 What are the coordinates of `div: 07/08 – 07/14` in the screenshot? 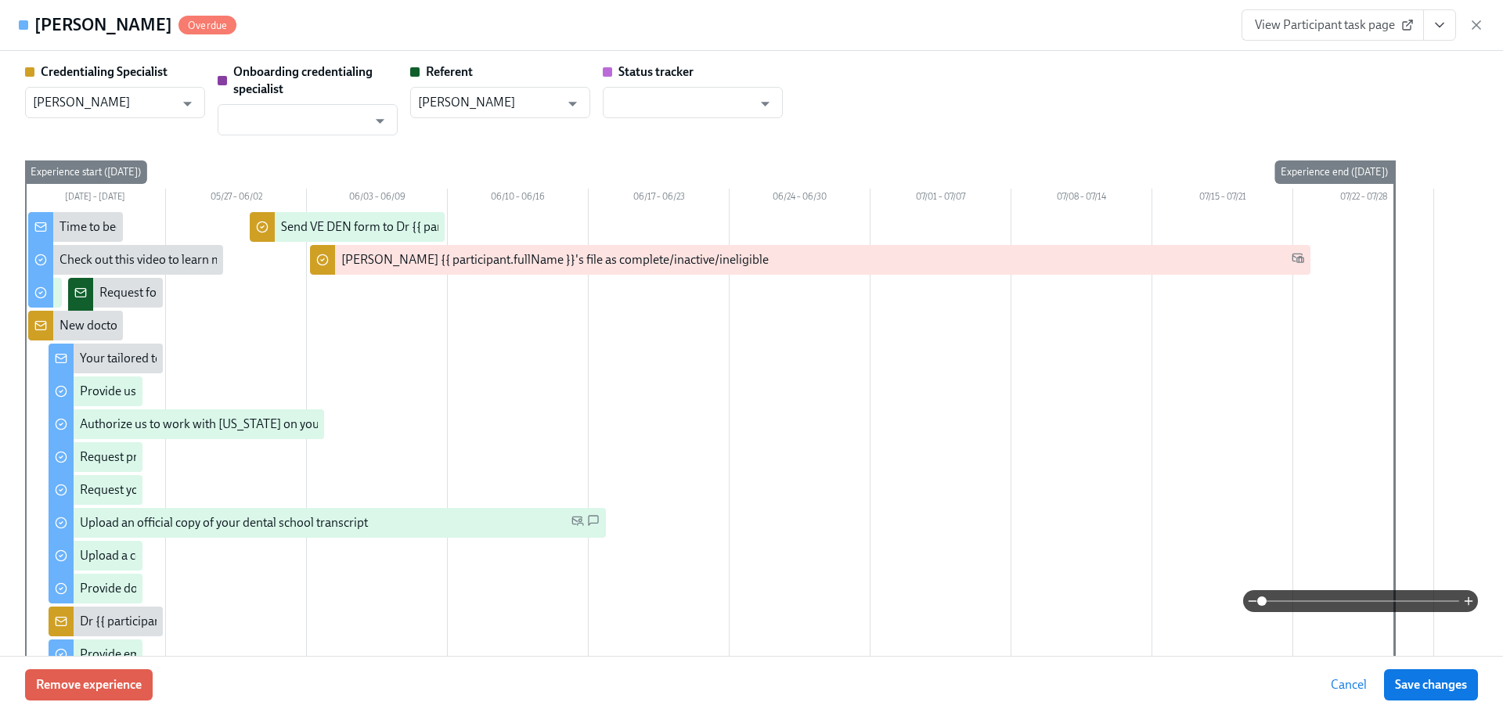 It's located at (1082, 199).